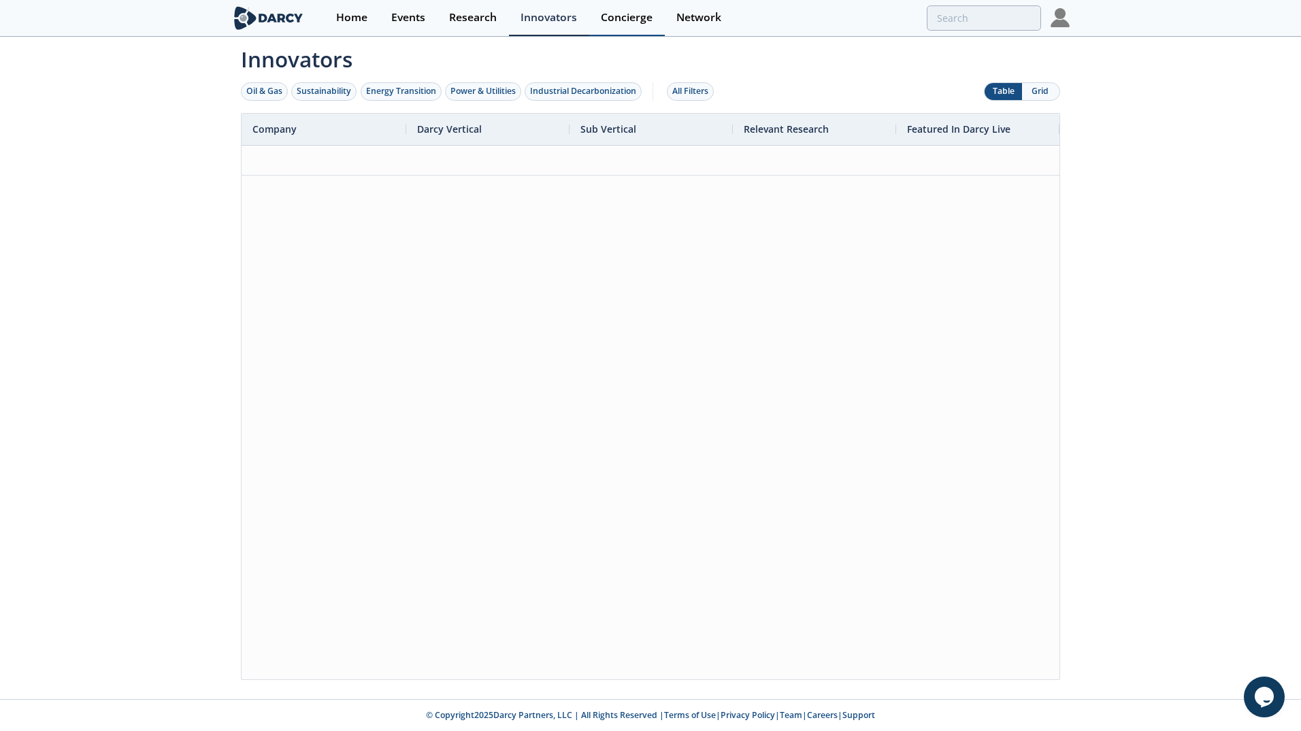 This screenshot has height=731, width=1301. What do you see at coordinates (548, 18) in the screenshot?
I see `div: Innovators` at bounding box center [548, 18].